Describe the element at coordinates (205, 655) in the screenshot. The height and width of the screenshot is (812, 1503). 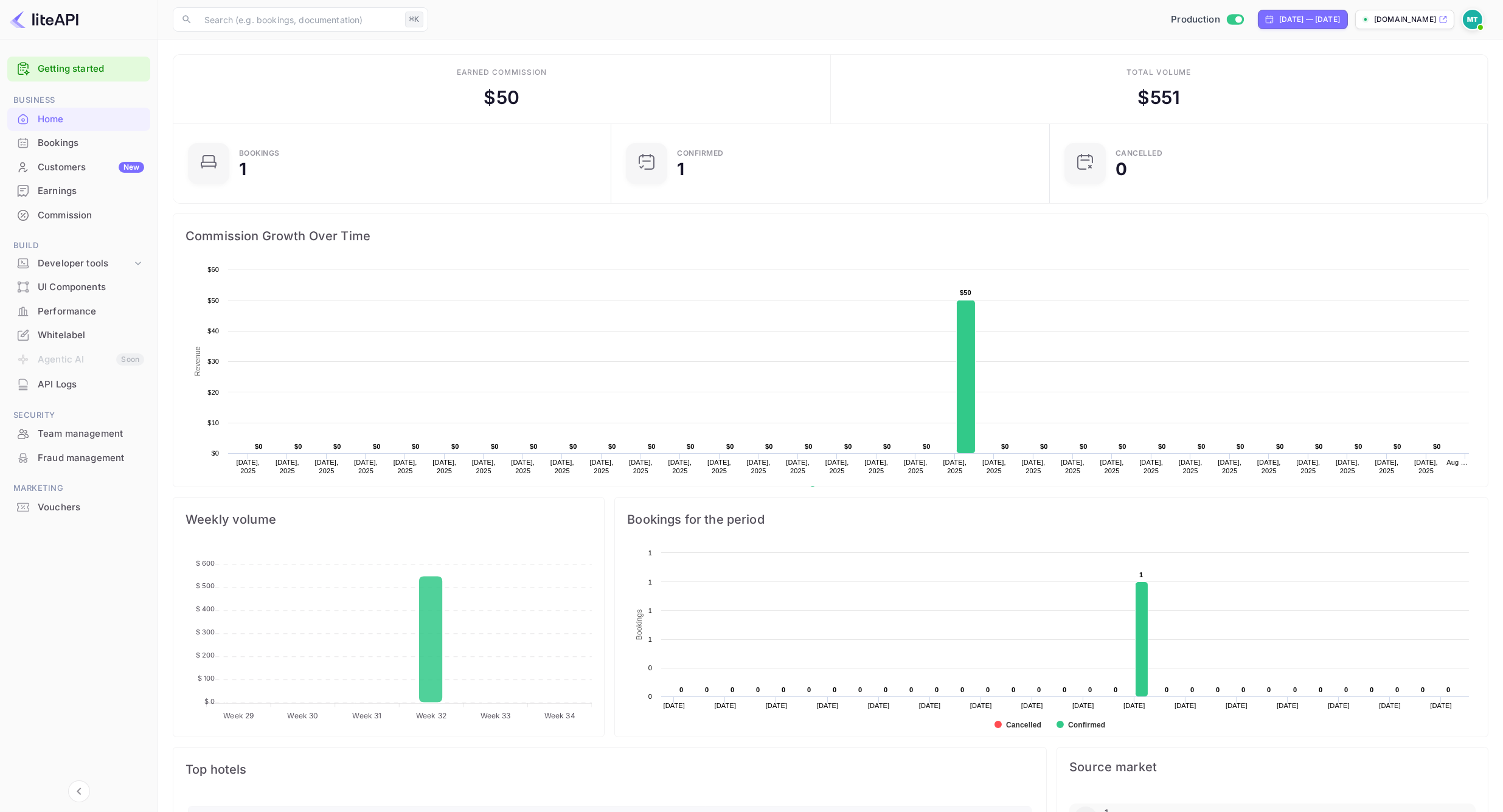
I see `tspan: $ 200` at that location.